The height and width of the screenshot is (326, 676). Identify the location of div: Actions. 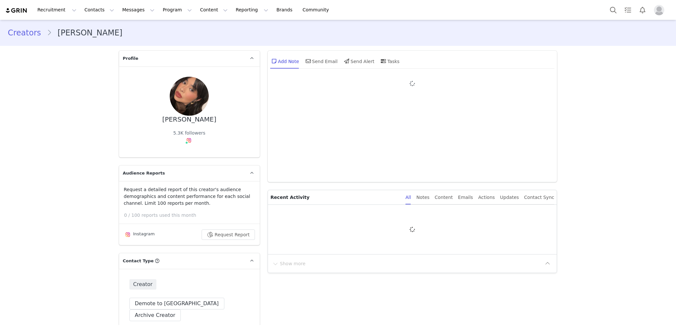
(487, 197).